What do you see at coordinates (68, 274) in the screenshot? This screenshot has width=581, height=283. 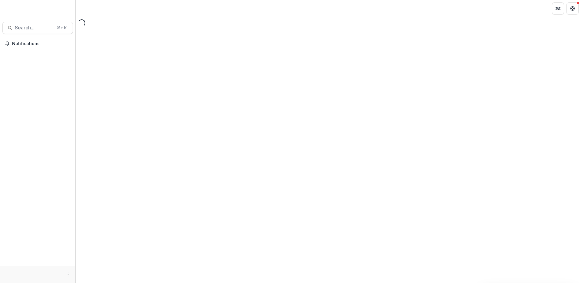 I see `button: More` at bounding box center [68, 274].